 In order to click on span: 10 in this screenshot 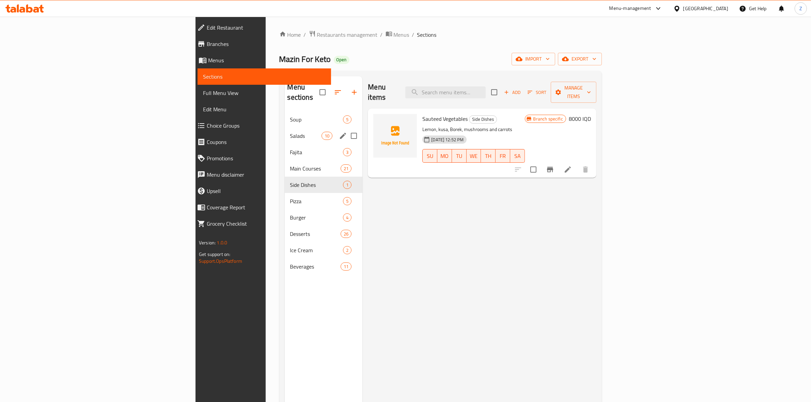, I will do `click(327, 136)`.